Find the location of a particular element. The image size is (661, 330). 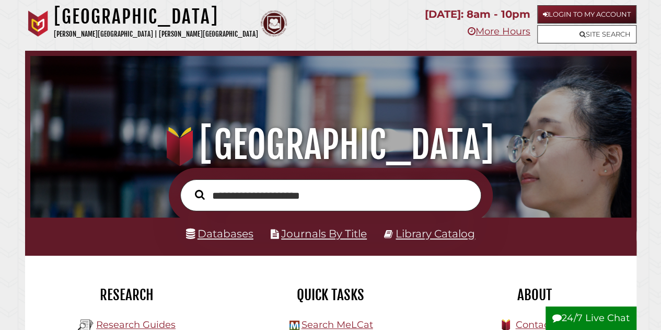

a: More Hours is located at coordinates (499, 31).